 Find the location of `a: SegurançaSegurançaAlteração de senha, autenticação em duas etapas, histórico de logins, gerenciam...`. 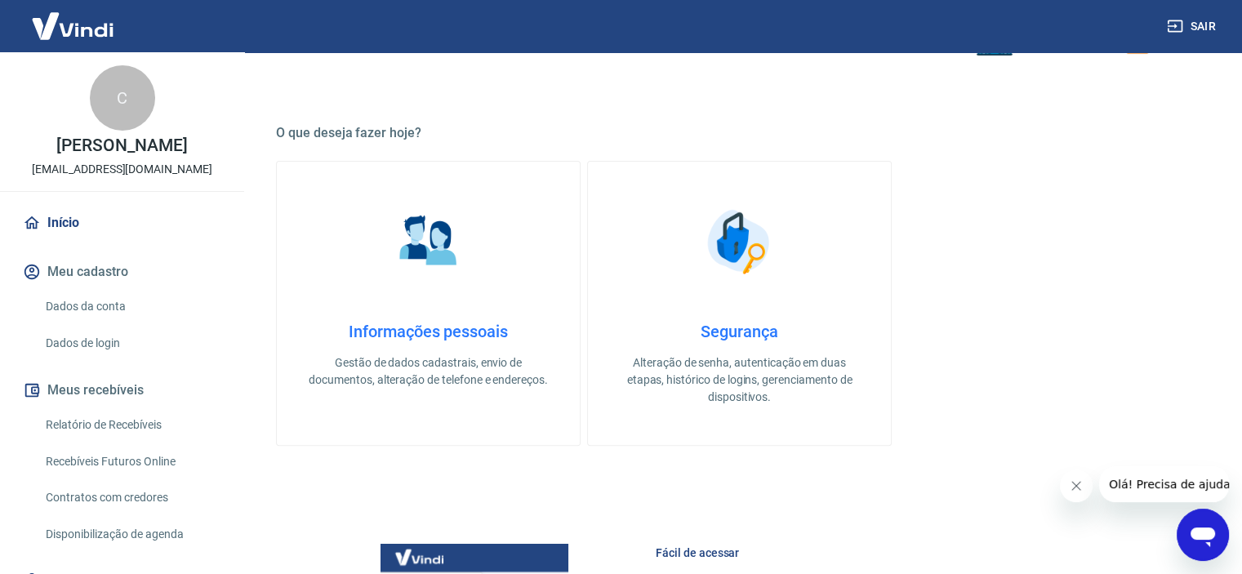

a: SegurançaSegurançaAlteração de senha, autenticação em duas etapas, histórico de logins, gerenciam... is located at coordinates (739, 303).